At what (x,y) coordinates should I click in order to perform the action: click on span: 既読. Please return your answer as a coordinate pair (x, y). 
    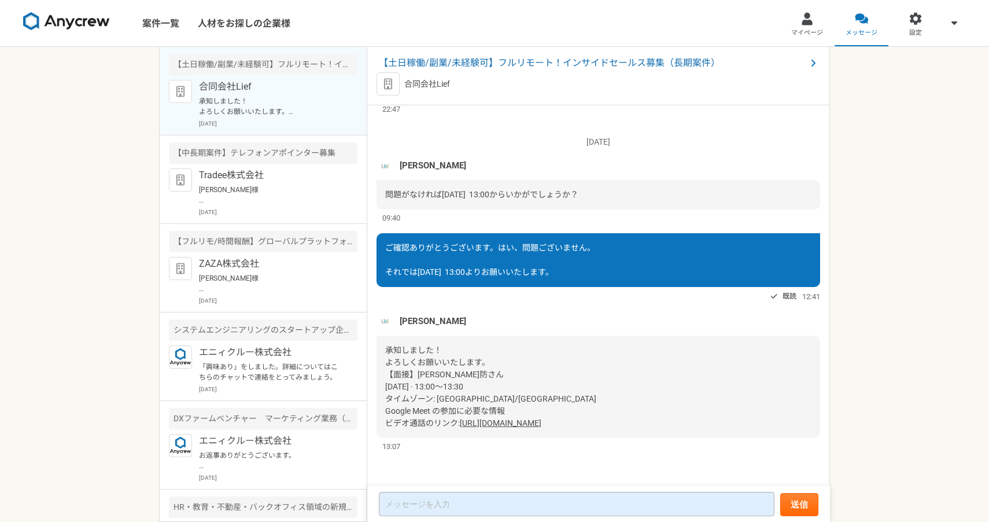
    Looking at the image, I should click on (789, 296).